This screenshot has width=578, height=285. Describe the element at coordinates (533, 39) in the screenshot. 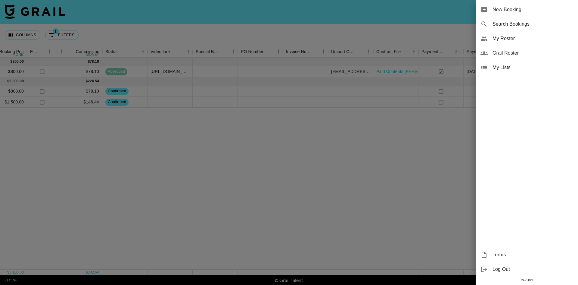

I see `span: My Roster` at that location.